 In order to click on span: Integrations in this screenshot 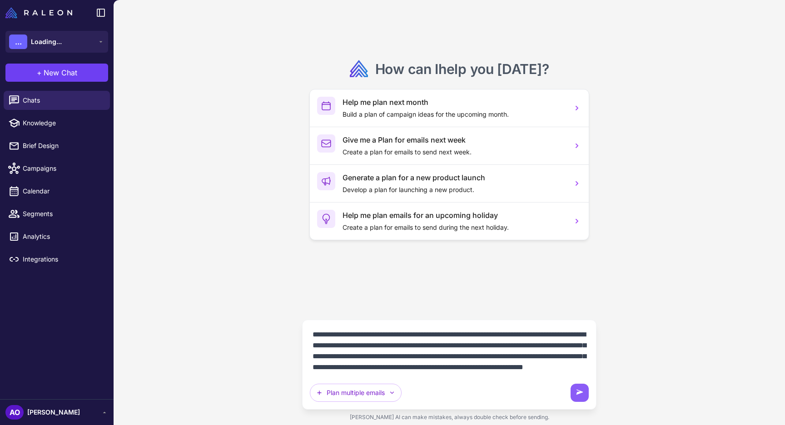, I will do `click(63, 260)`.